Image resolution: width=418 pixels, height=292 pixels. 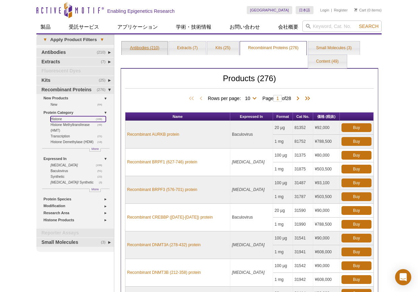 I want to click on span: Next Page, so click(x=298, y=99).